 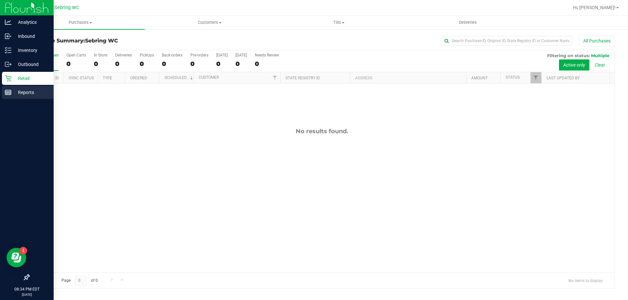 What do you see at coordinates (76, 55) in the screenshot?
I see `div: Open Carts` at bounding box center [76, 55].